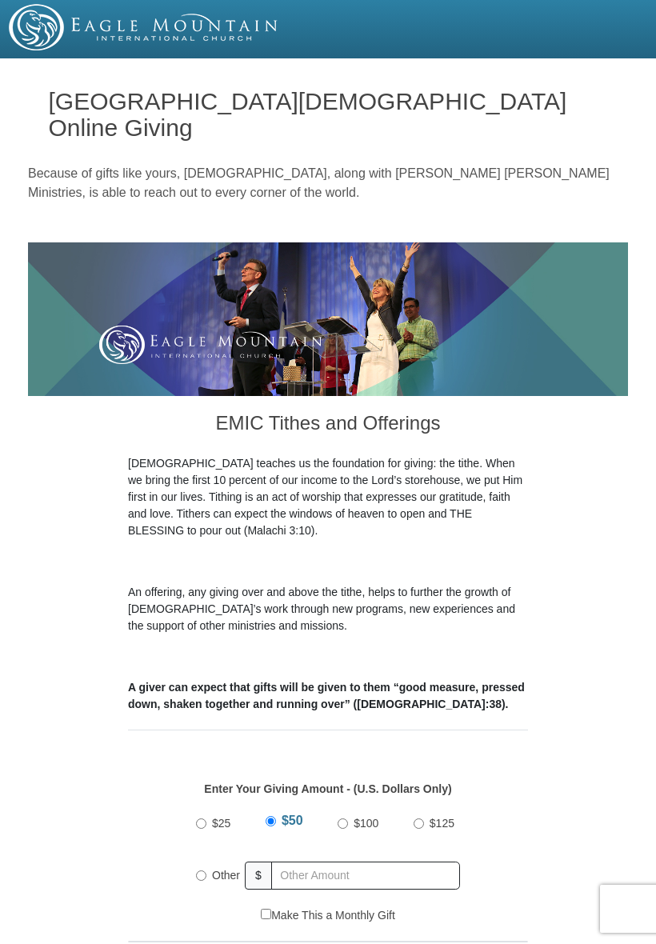 The image size is (656, 944). Describe the element at coordinates (366, 875) in the screenshot. I see `input: Other Amount` at that location.